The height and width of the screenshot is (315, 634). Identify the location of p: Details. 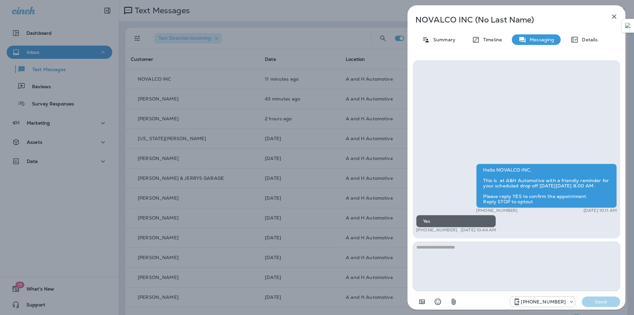
(588, 40).